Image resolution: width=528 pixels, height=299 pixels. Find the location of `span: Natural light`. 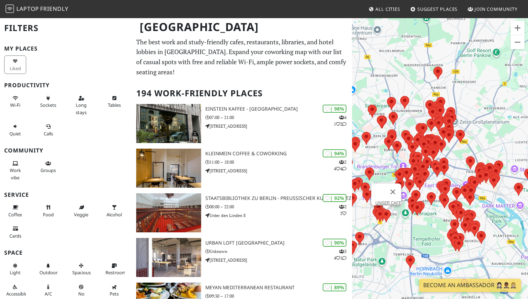

span: Natural light is located at coordinates (15, 273).